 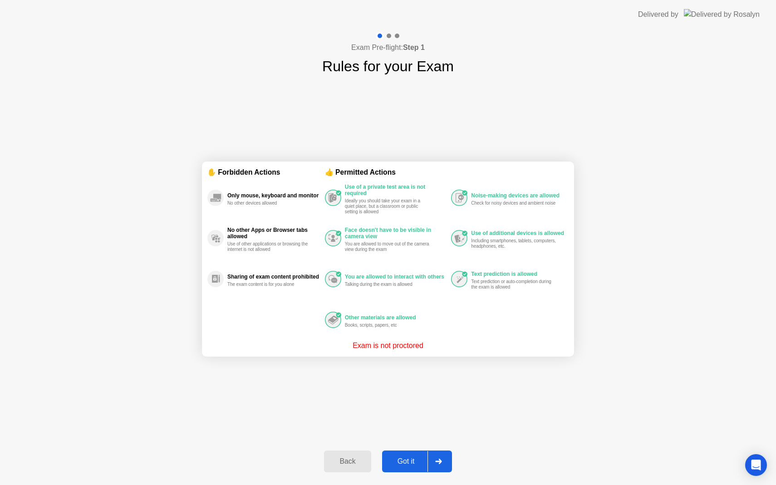 I want to click on div: Check for noisy devices and ambient noise, so click(x=514, y=203).